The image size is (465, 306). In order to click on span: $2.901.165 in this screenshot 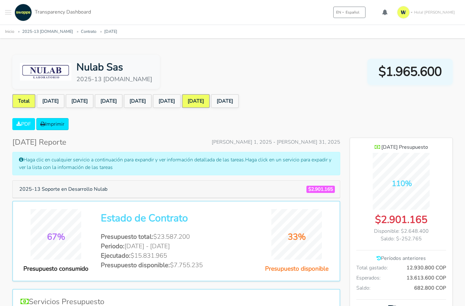, I will do `click(321, 189)`.